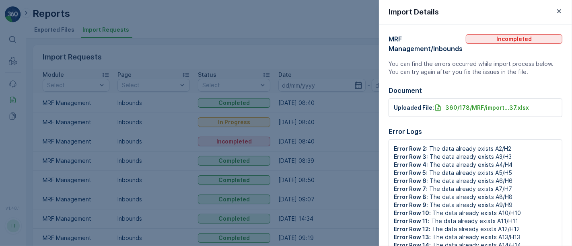 Image resolution: width=572 pixels, height=246 pixels. I want to click on p: Incompleted, so click(514, 39).